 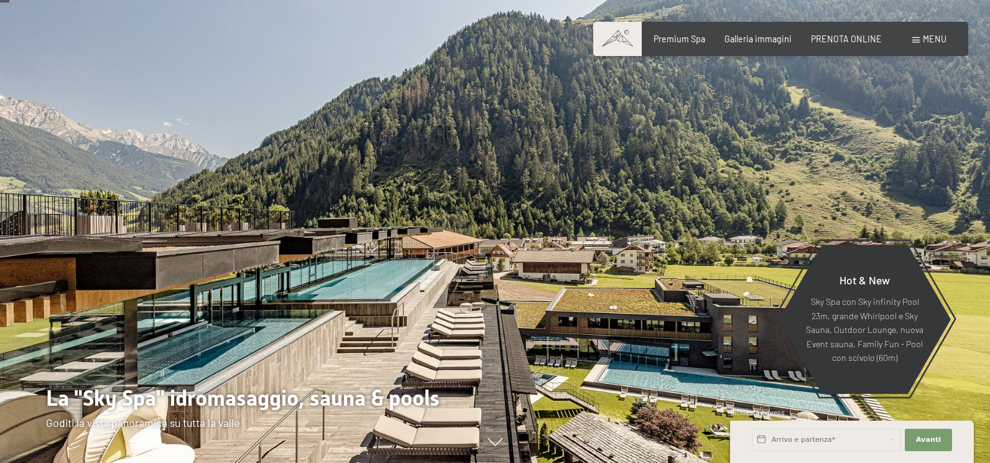 What do you see at coordinates (758, 39) in the screenshot?
I see `a: Galleria immagini` at bounding box center [758, 39].